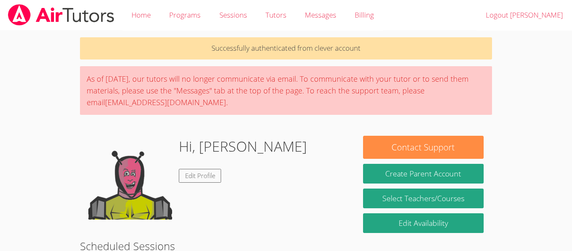 This screenshot has width=572, height=251. What do you see at coordinates (286, 48) in the screenshot?
I see `p: Successfully authenticated from clever account` at bounding box center [286, 48].